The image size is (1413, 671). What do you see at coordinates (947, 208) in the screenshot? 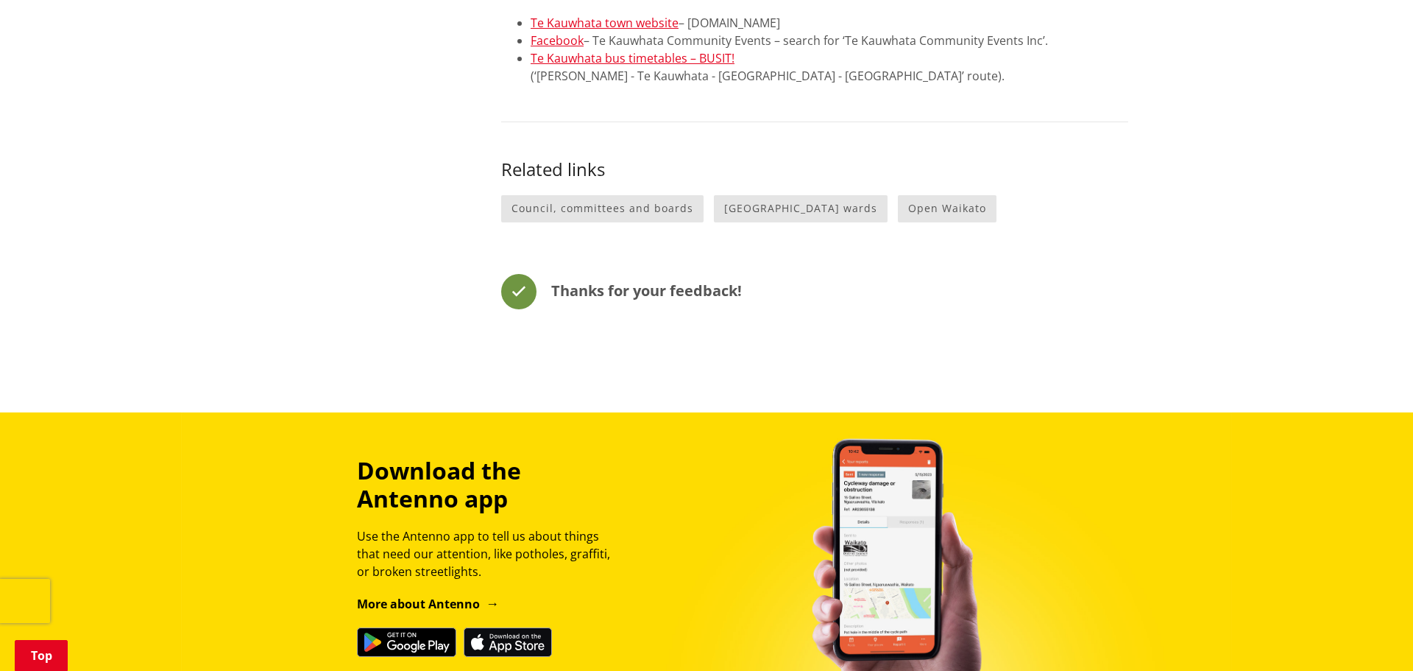
I see `a: Open Waikato` at bounding box center [947, 208].